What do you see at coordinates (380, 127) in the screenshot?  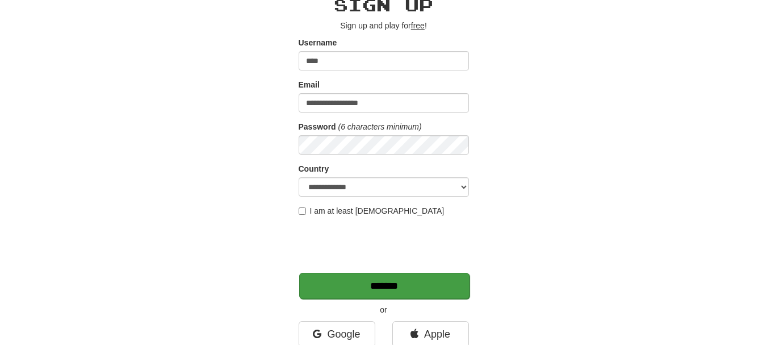 I see `em: (6 characters minimum)` at bounding box center [380, 127].